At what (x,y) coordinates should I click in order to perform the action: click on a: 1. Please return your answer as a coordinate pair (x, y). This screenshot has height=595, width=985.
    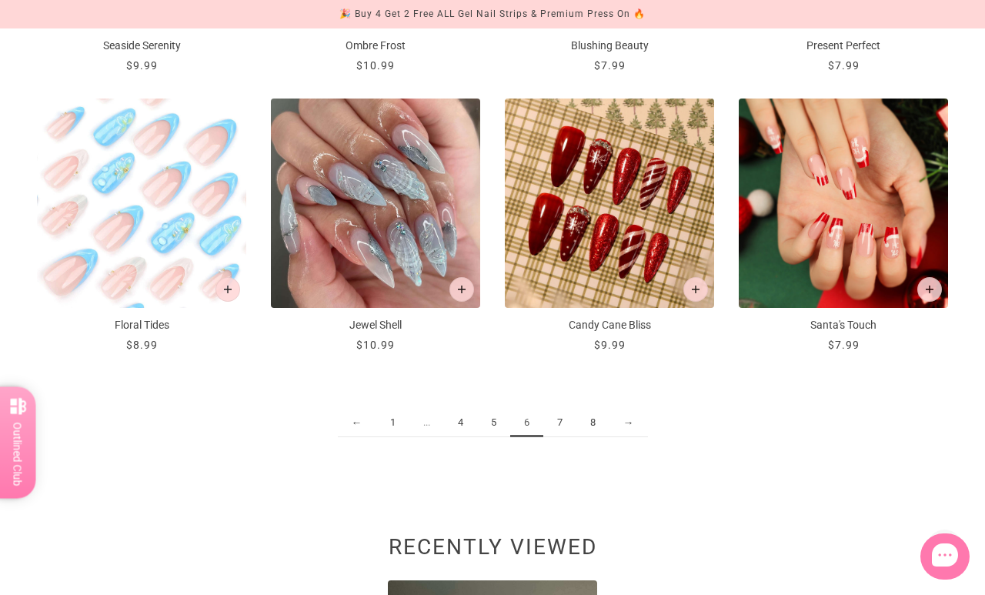
    Looking at the image, I should click on (393, 423).